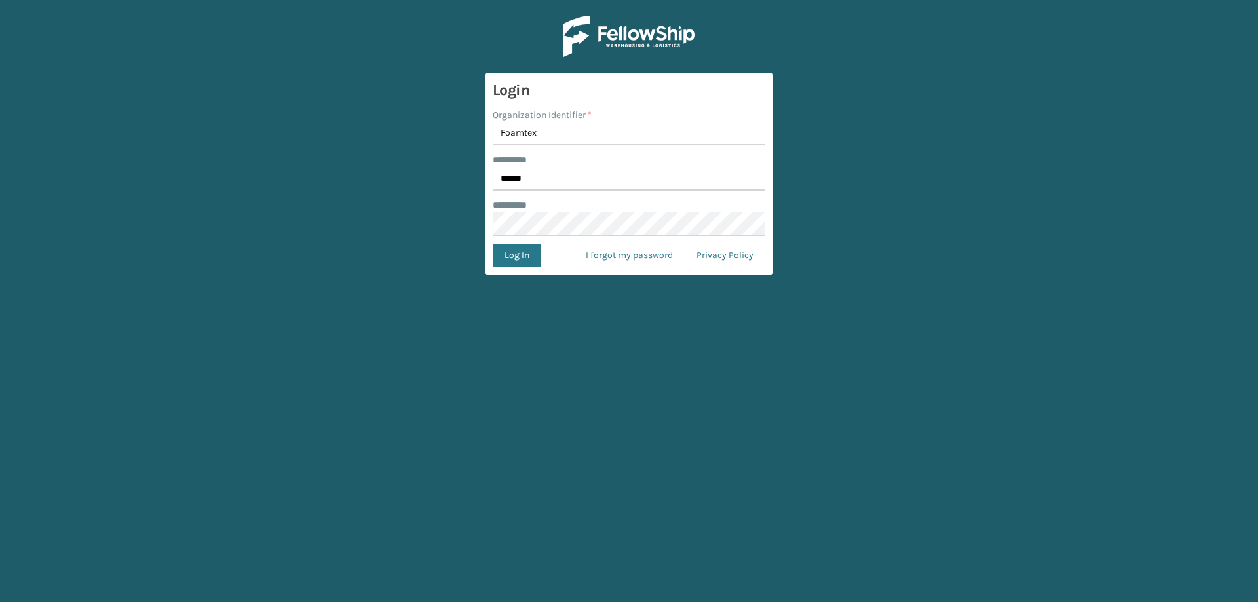 The height and width of the screenshot is (602, 1258). Describe the element at coordinates (629, 255) in the screenshot. I see `a: I forgot my password` at that location.